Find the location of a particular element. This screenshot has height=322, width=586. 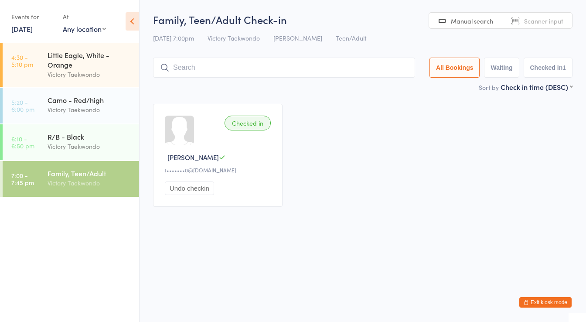

button: Undo checkin is located at coordinates (189, 188).